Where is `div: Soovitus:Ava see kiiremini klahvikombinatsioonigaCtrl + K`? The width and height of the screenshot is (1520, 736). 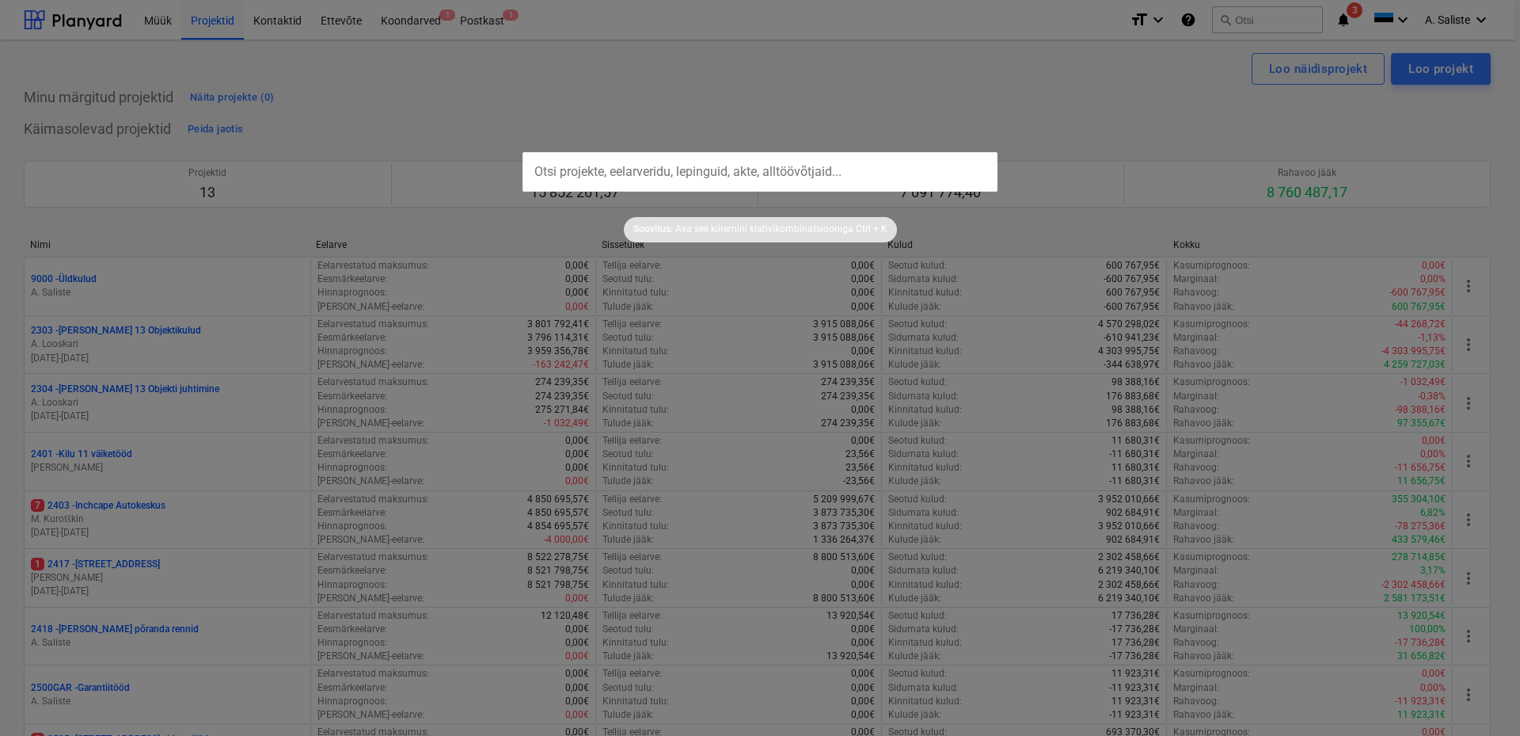
div: Soovitus:Ava see kiiremini klahvikombinatsioonigaCtrl + K is located at coordinates (760, 230).